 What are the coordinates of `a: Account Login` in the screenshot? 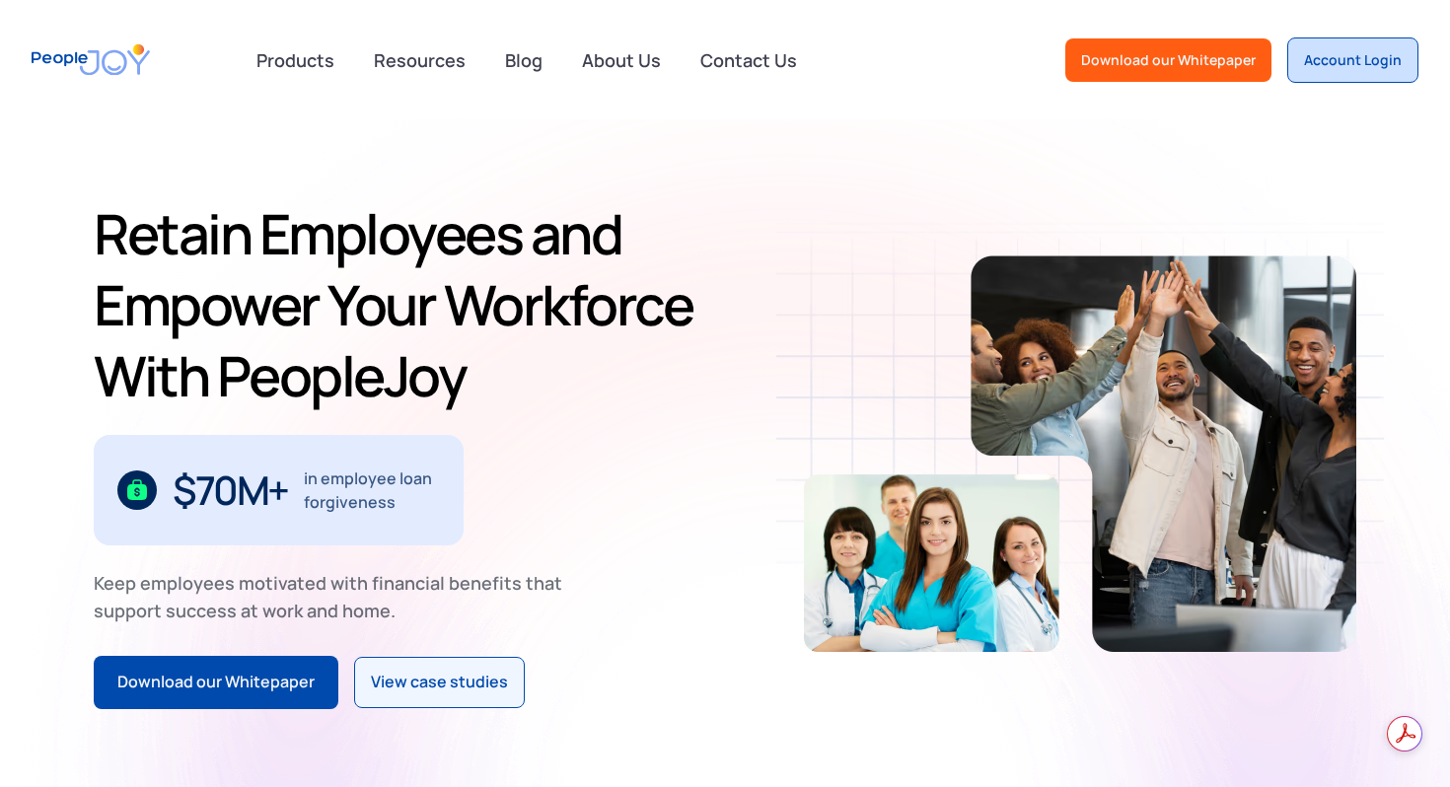 It's located at (1352, 60).